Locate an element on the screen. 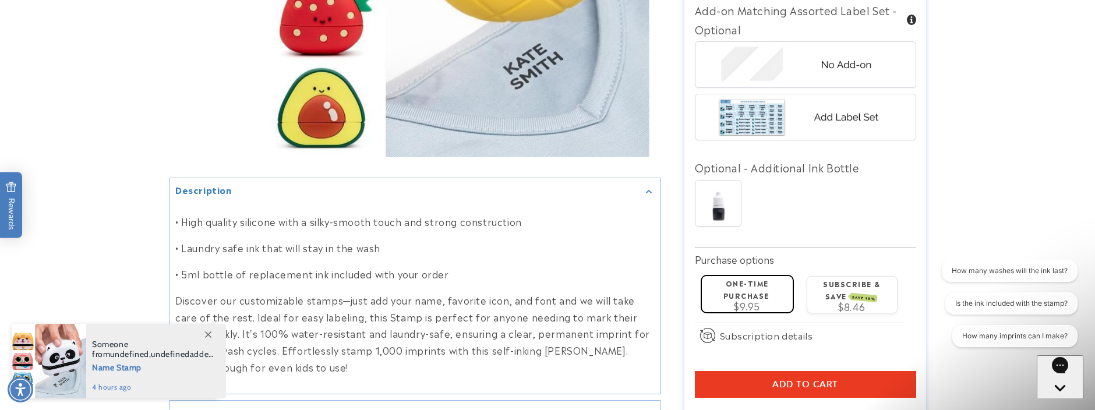 This screenshot has width=1095, height=410. summary: Description is located at coordinates (415, 191).